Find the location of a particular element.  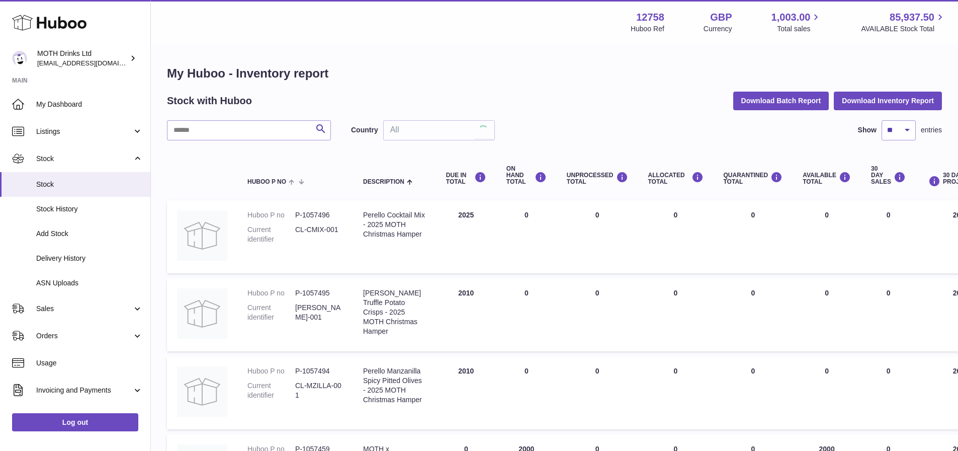

a: 85,937.50 AVAILABLE Stock Total is located at coordinates (903, 22).